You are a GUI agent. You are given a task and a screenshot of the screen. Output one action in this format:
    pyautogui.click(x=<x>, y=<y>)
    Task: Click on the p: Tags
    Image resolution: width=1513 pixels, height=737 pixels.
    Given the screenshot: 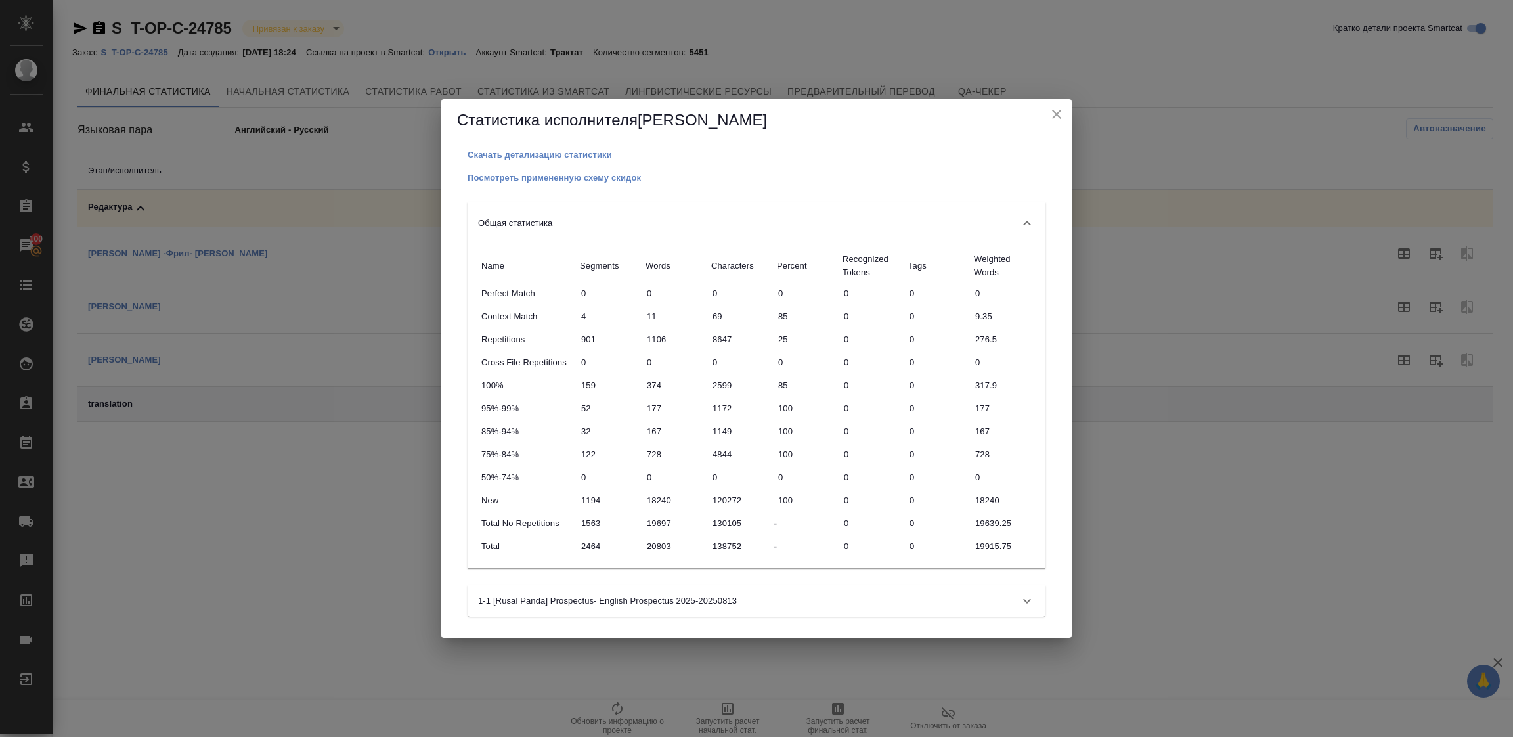 What is the action you would take?
    pyautogui.click(x=938, y=266)
    